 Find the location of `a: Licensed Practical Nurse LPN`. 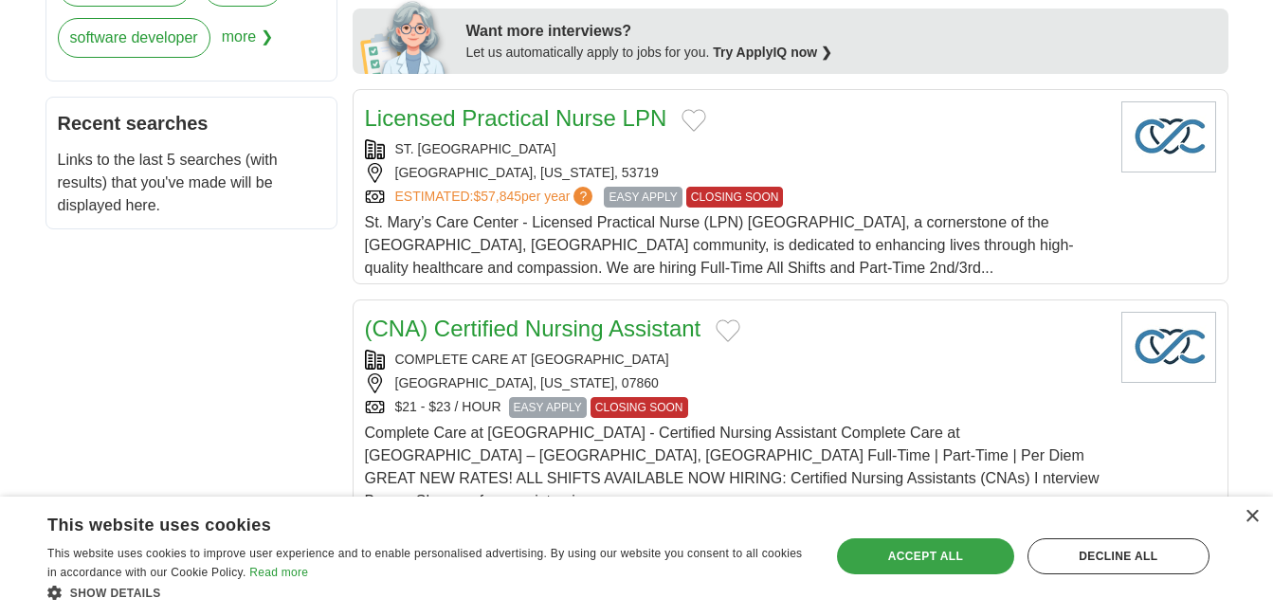

a: Licensed Practical Nurse LPN is located at coordinates (516, 118).